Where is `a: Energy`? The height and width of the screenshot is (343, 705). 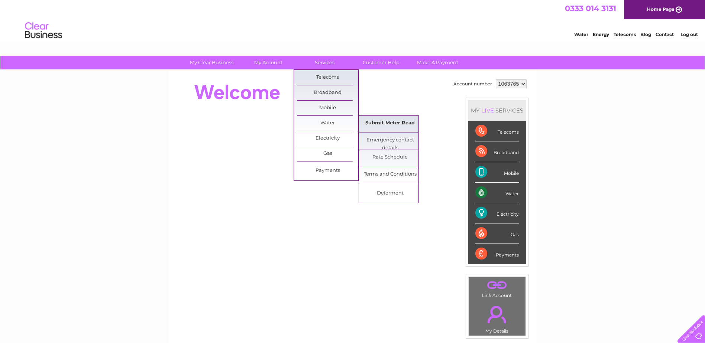
a: Energy is located at coordinates (601, 34).